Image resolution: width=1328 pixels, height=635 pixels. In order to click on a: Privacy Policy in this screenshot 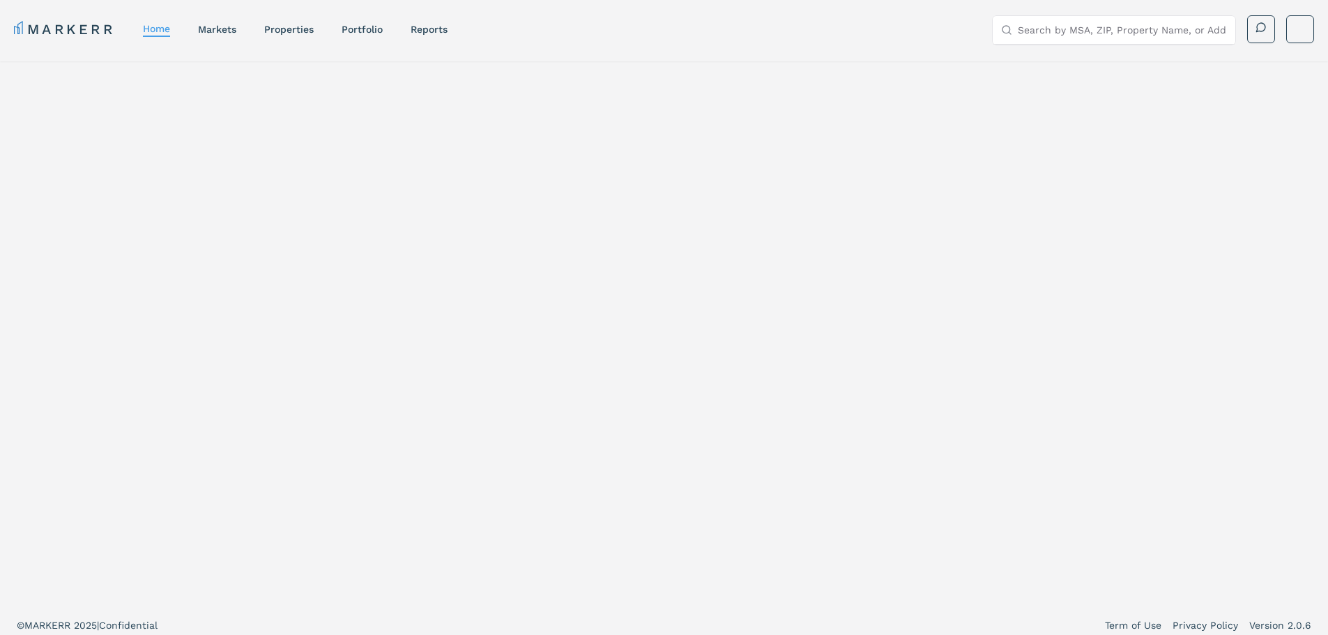, I will do `click(1205, 625)`.